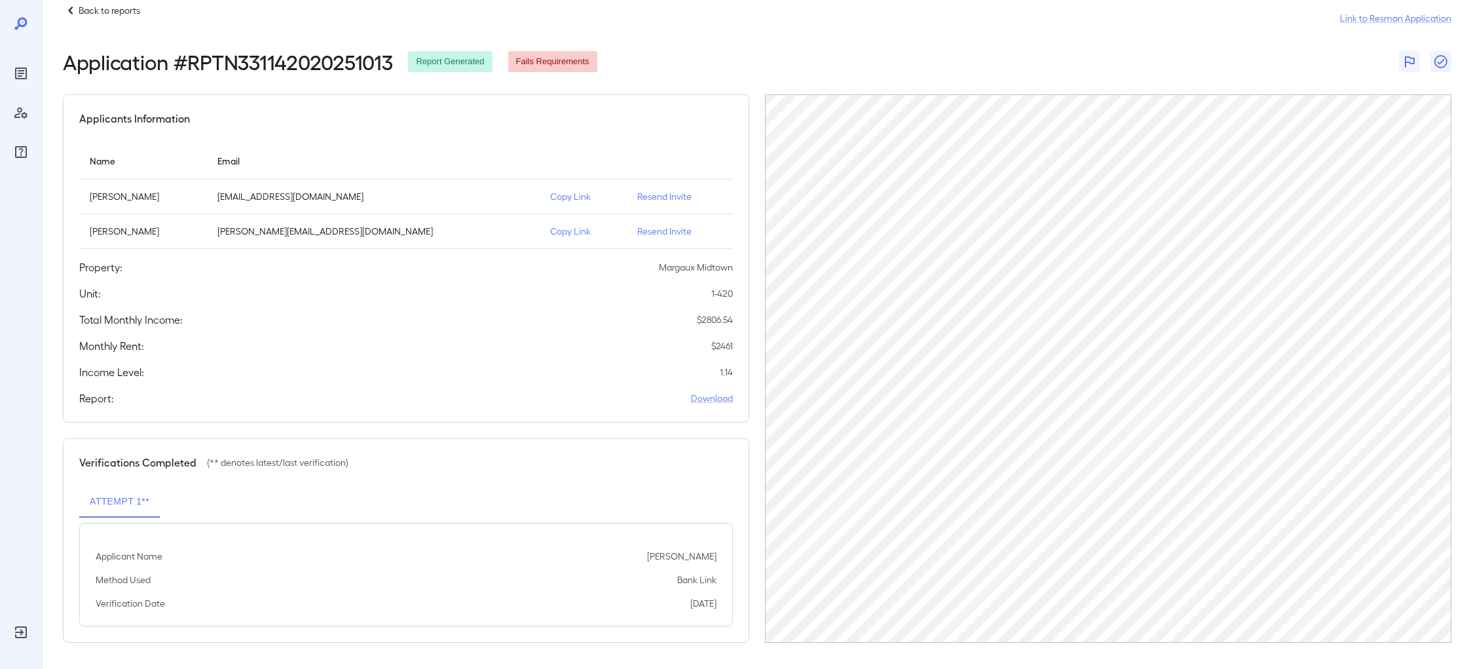  What do you see at coordinates (101, 267) in the screenshot?
I see `h5: Property:` at bounding box center [101, 267].